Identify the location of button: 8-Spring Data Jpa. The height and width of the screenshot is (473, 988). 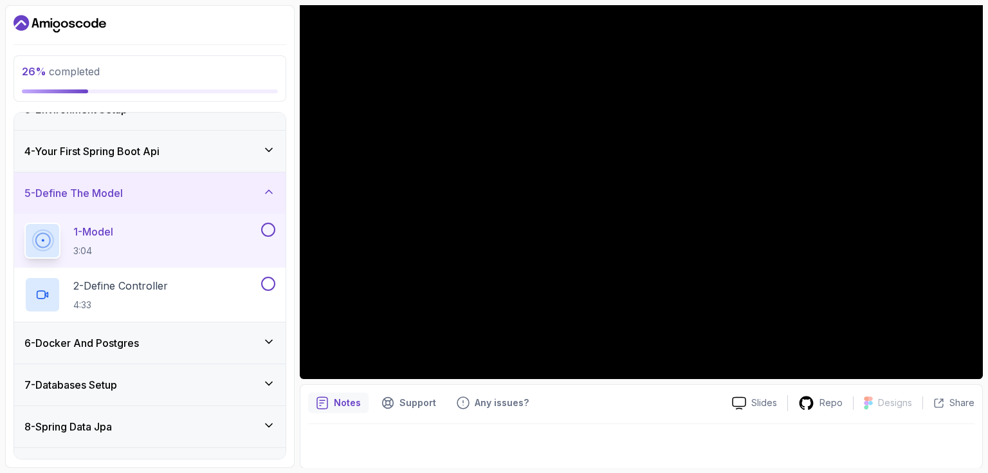
(150, 426).